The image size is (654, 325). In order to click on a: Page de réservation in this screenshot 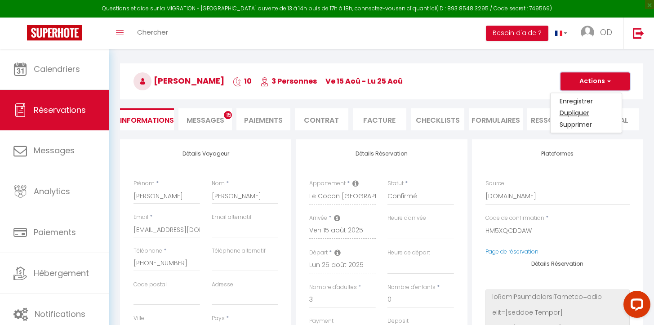, I will do `click(512, 251)`.